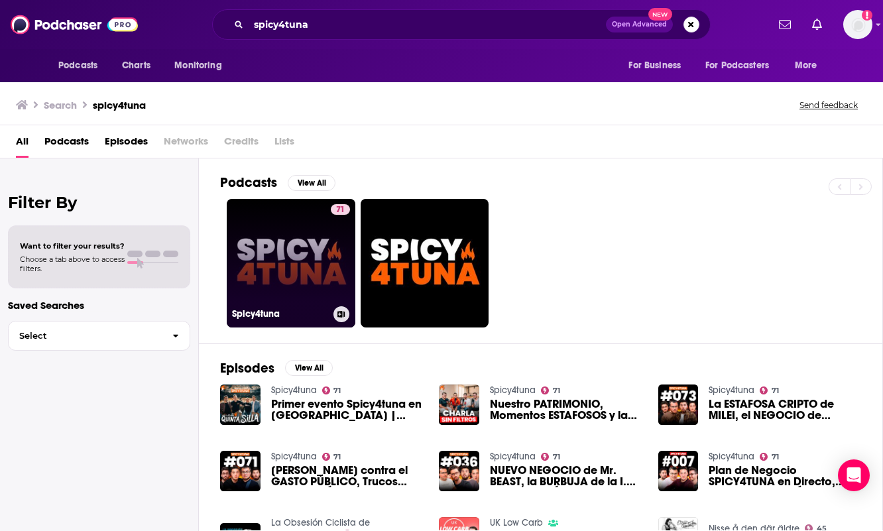 This screenshot has width=883, height=531. I want to click on img: ELON MUSK contra el GASTO PÚBLICO, Trucos MOTIVACIÓN y el NUEVO PRODUCTO de Spicy4tuna #71, so click(240, 471).